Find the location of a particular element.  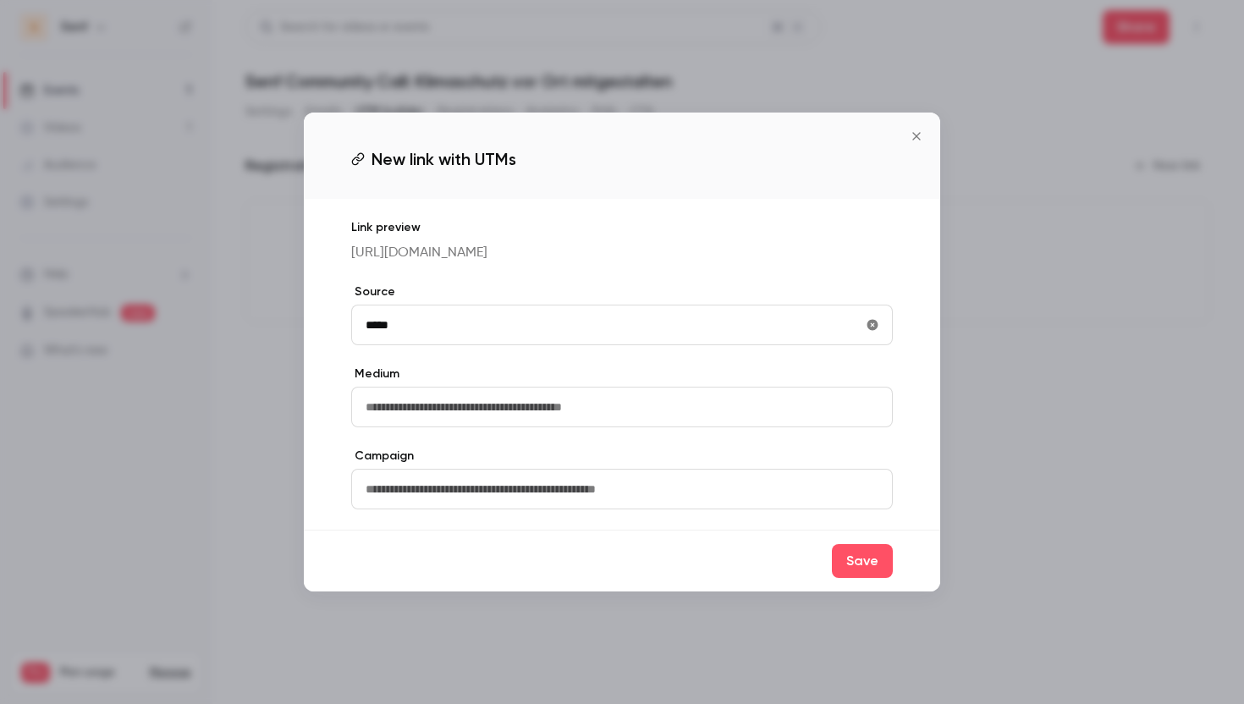

label: Campaign is located at coordinates (622, 456).